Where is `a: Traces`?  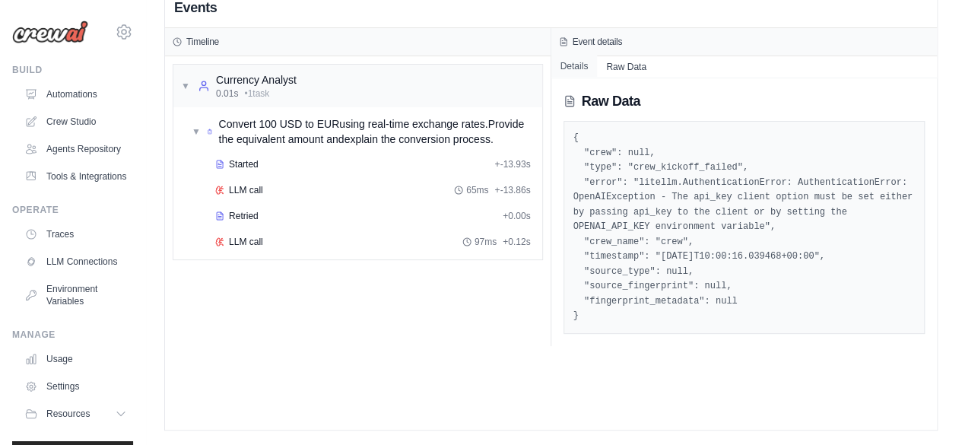
a: Traces is located at coordinates (75, 234).